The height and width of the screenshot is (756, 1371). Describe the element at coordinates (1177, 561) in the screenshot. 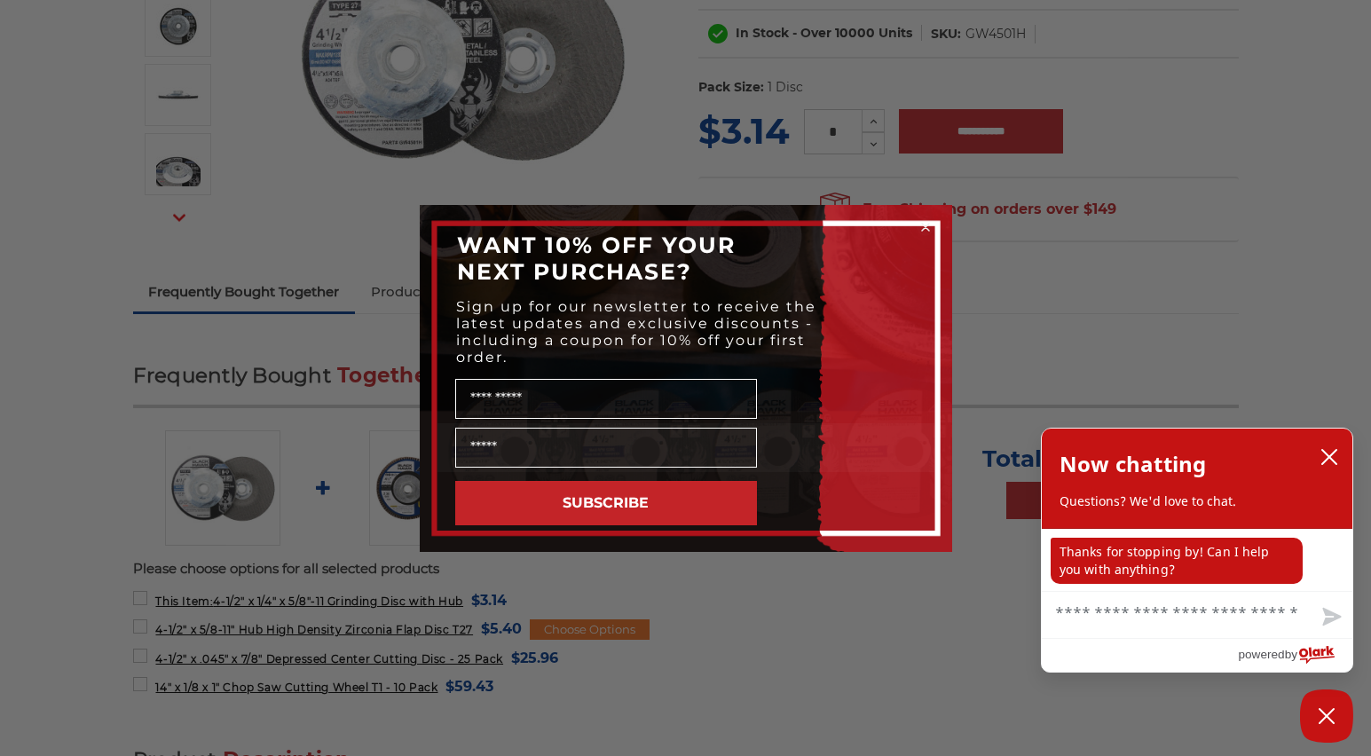

I see `p: Thanks for stopping by! Can I help you with anything?` at that location.